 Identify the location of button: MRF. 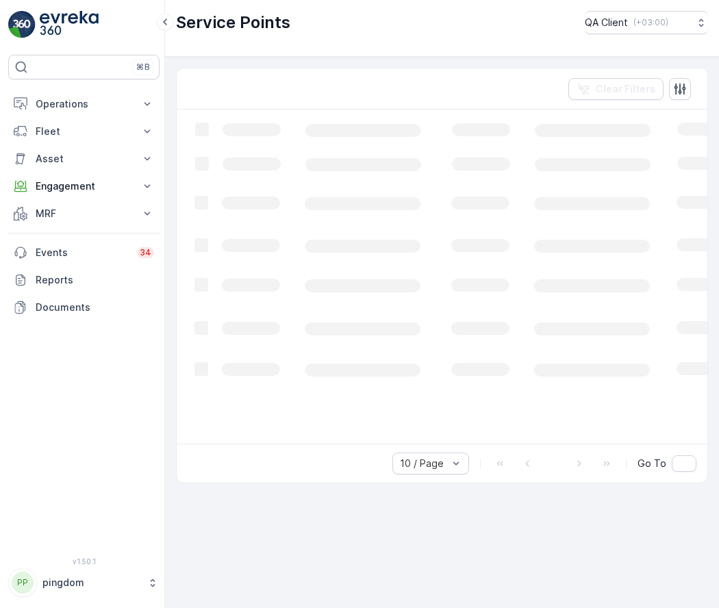
(84, 214).